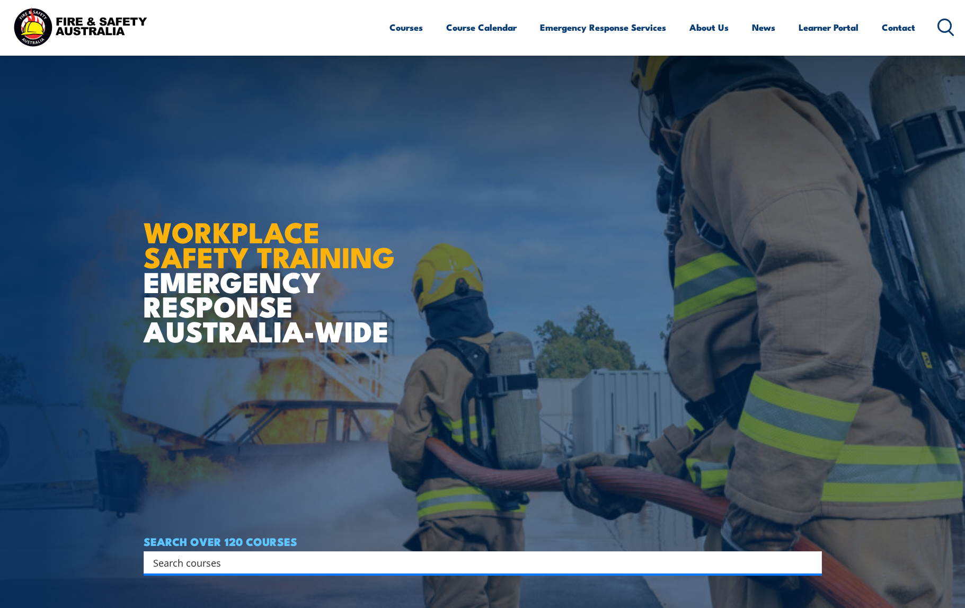 The width and height of the screenshot is (965, 608). I want to click on button: Search magnifier button, so click(810, 562).